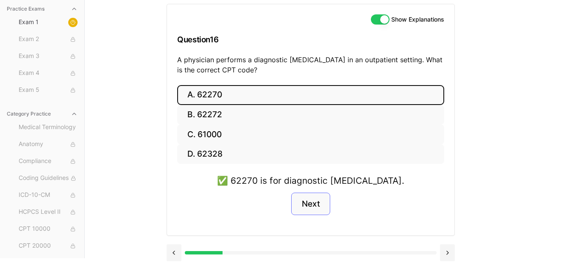 The height and width of the screenshot is (268, 579). What do you see at coordinates (311, 115) in the screenshot?
I see `button: B. 62272` at bounding box center [311, 115].